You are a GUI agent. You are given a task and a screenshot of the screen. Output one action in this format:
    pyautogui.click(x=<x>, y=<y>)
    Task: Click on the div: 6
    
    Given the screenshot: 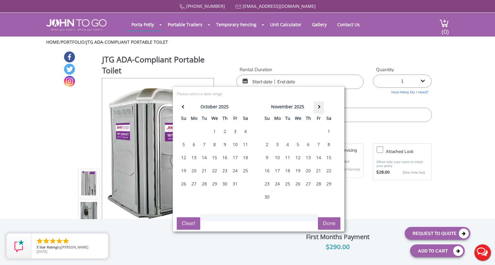 What is the action you would take?
    pyautogui.click(x=194, y=145)
    